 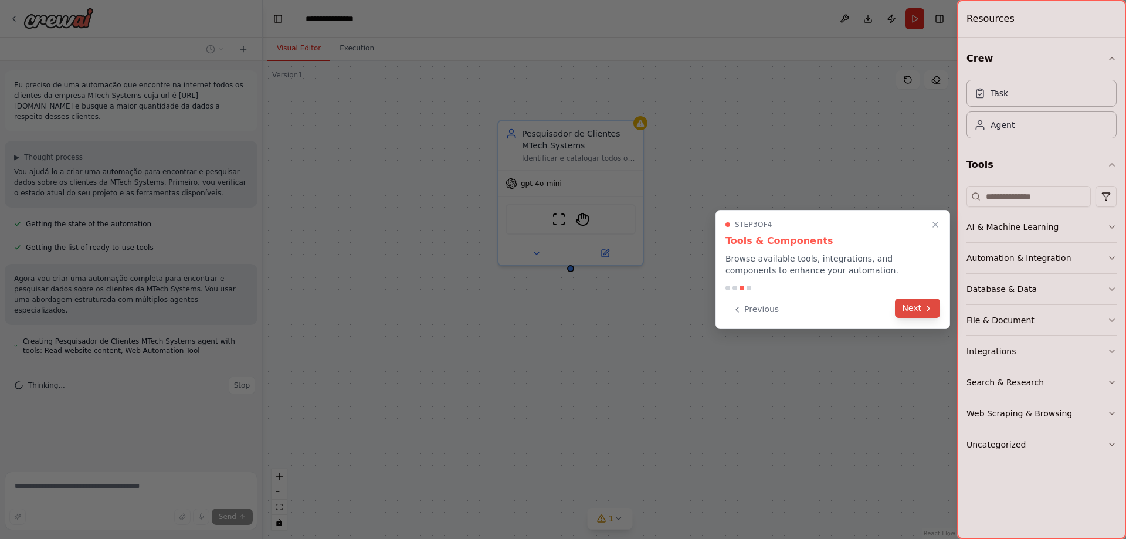 What do you see at coordinates (278, 19) in the screenshot?
I see `button: Hide left sidebar` at bounding box center [278, 19].